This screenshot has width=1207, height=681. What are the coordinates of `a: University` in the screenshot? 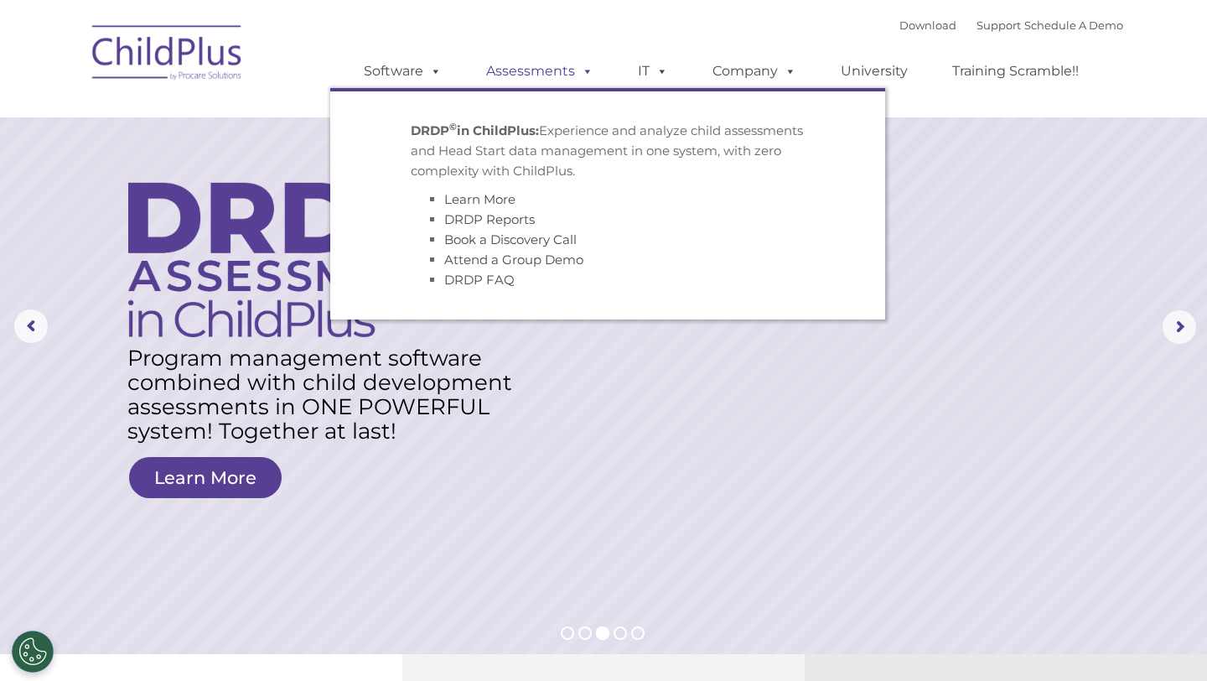 It's located at (874, 71).